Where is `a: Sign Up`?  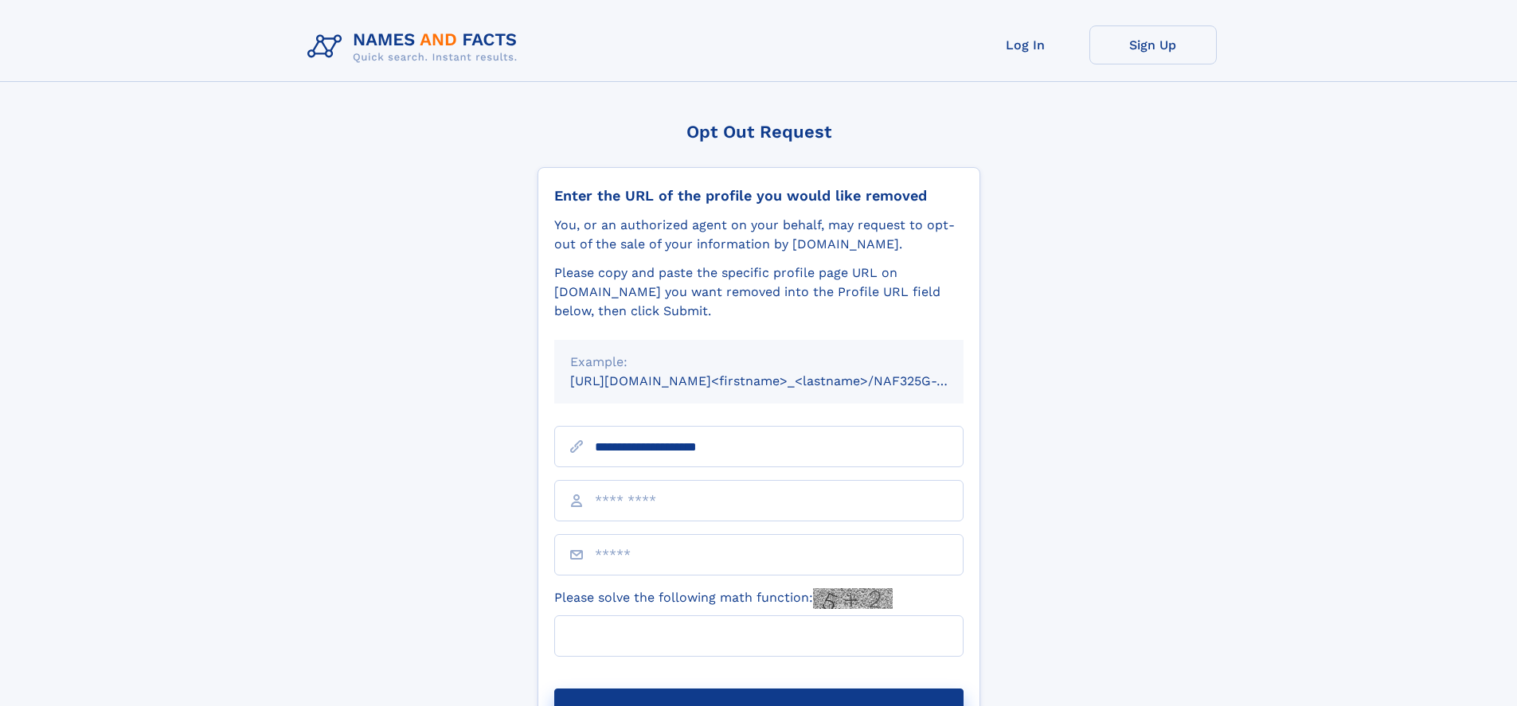 a: Sign Up is located at coordinates (1153, 45).